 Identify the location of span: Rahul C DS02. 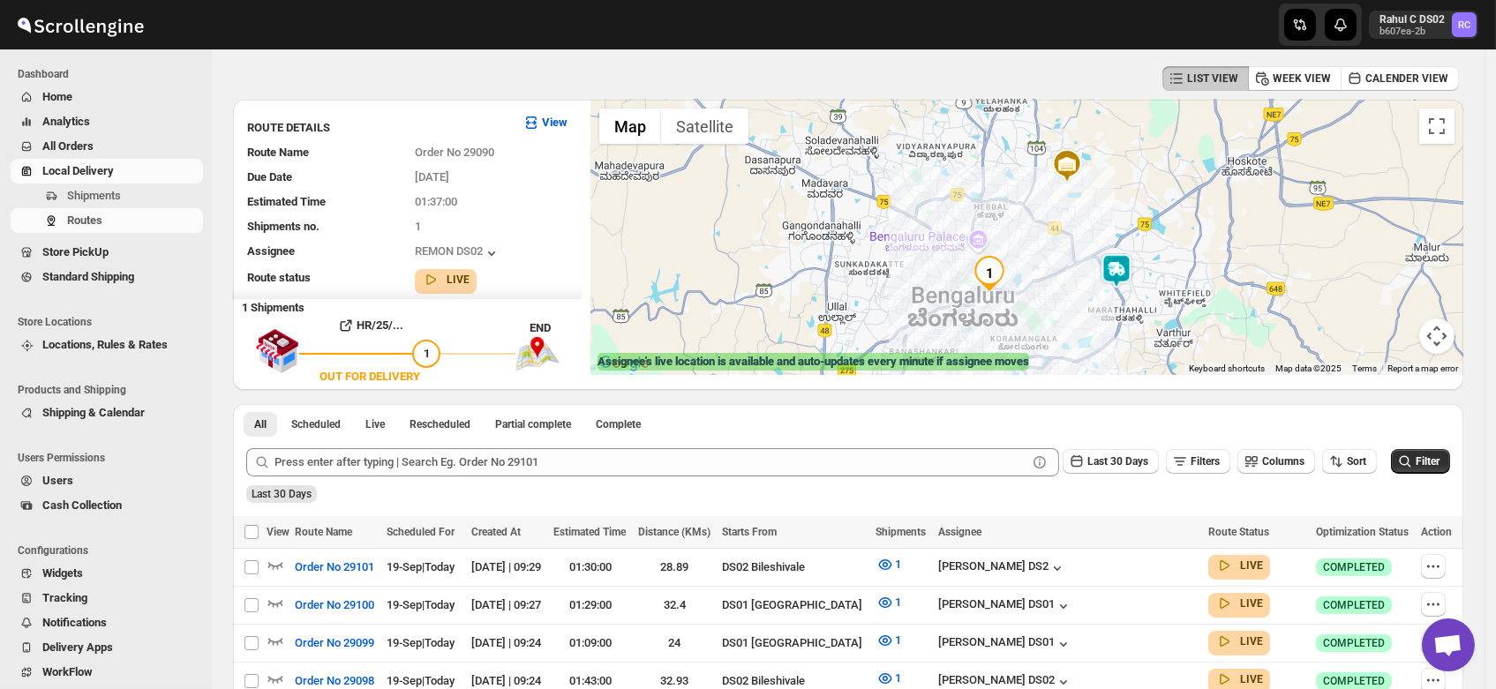
(1464, 25).